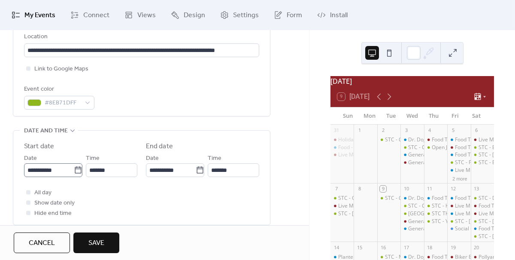 This screenshot has height=260, width=515. What do you see at coordinates (159, 146) in the screenshot?
I see `div: End date` at bounding box center [159, 146].